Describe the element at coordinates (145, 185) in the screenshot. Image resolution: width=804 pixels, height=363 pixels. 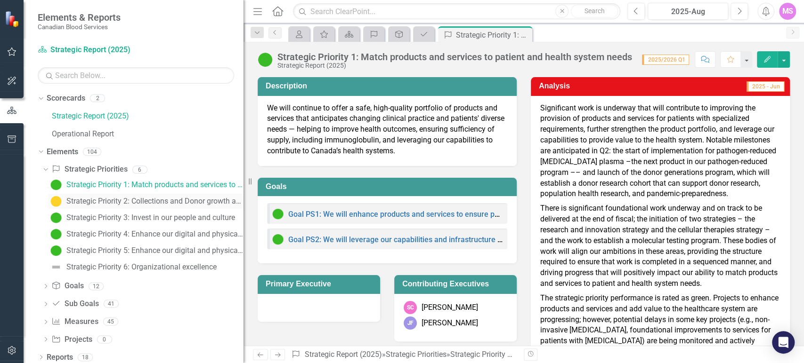
I see `a: Strategic Priority 1: Match products and services to patient and health system needs` at that location.